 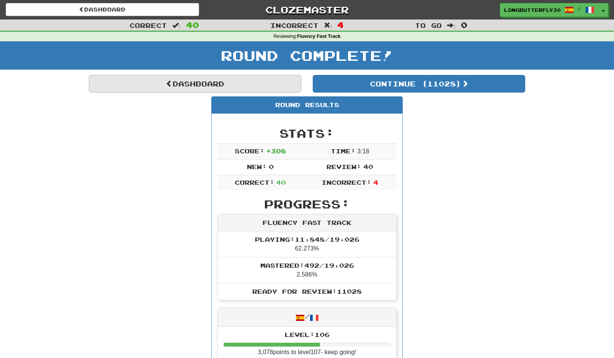 What do you see at coordinates (343, 151) in the screenshot?
I see `span: Time:` at bounding box center [343, 151].